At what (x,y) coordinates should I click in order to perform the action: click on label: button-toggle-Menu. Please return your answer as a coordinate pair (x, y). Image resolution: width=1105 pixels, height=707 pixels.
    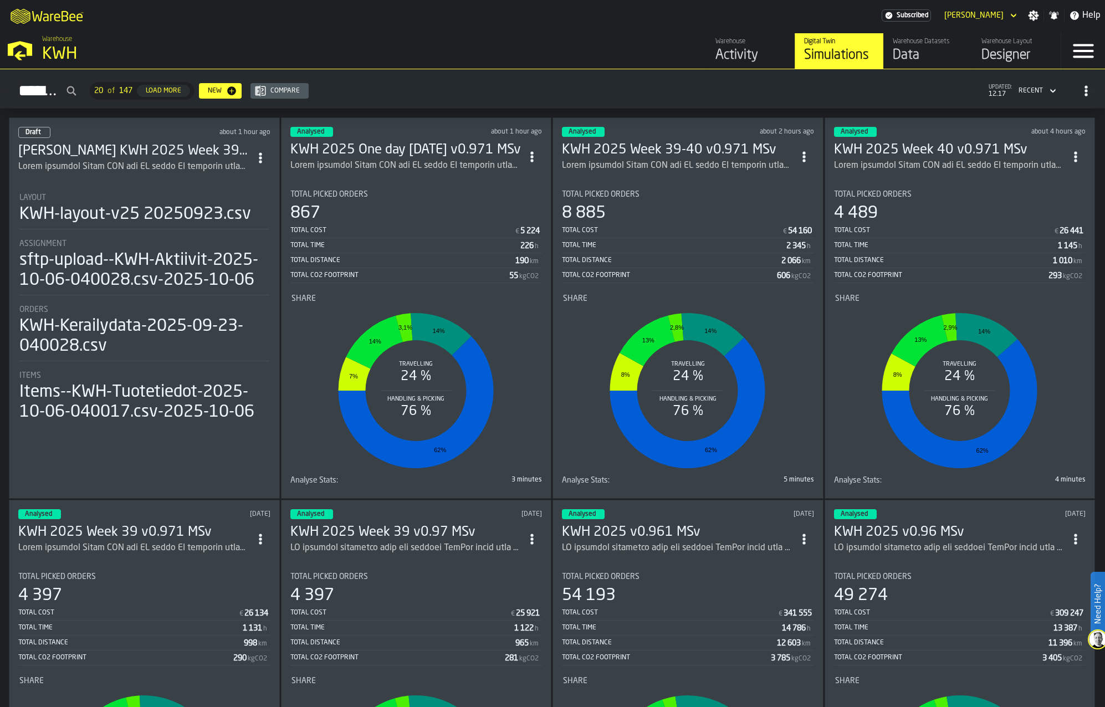
    Looking at the image, I should click on (1083, 51).